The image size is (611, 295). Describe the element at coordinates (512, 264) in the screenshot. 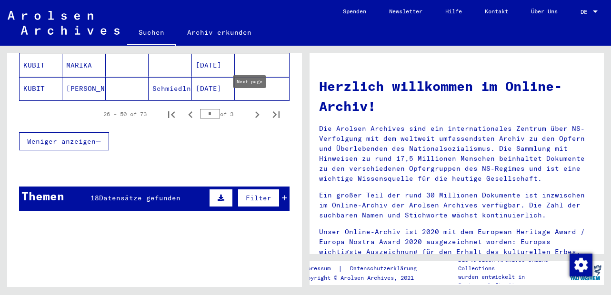

I see `p: Die Arolsen Archives Online-Collections` at that location.